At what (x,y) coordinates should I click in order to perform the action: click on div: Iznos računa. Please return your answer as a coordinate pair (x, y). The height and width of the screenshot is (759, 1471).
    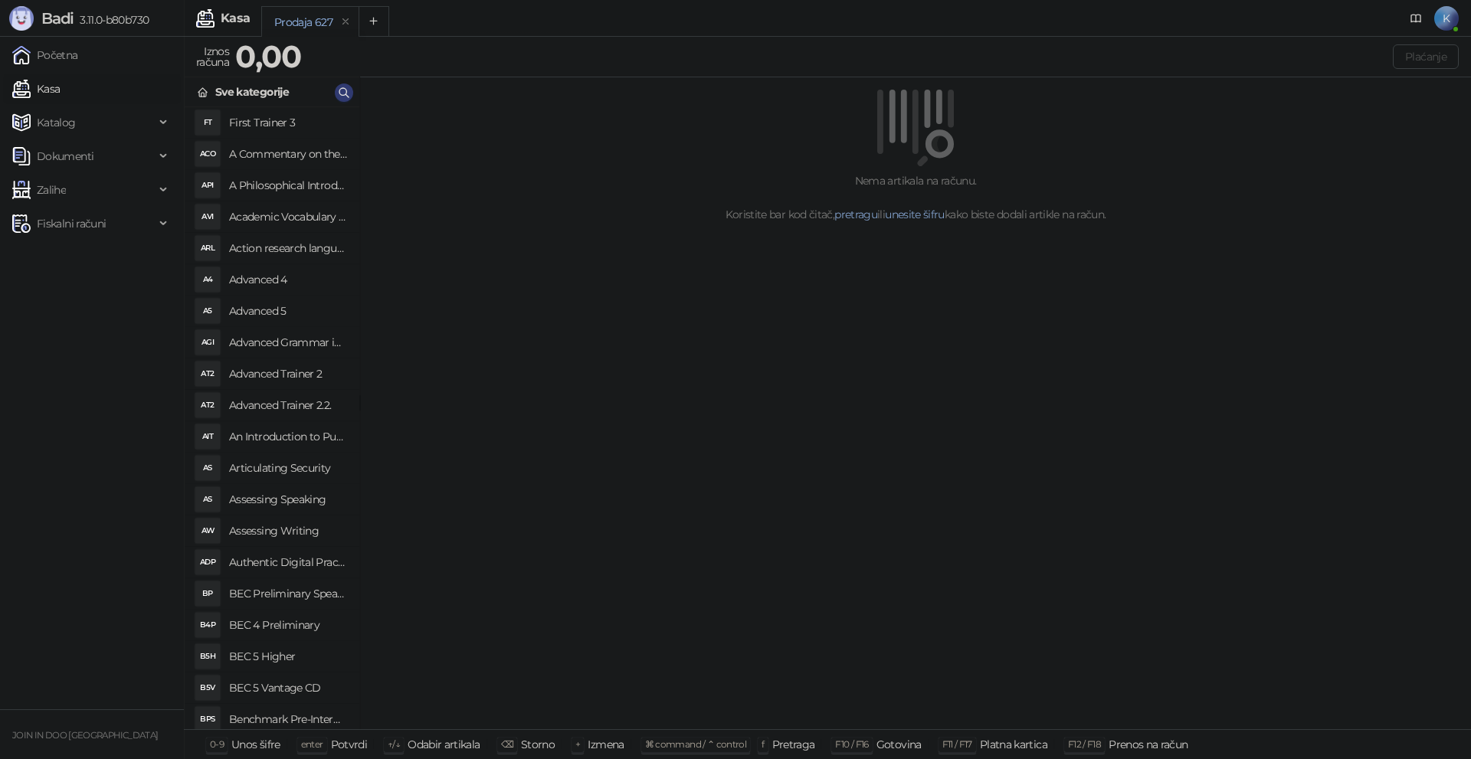
    Looking at the image, I should click on (212, 57).